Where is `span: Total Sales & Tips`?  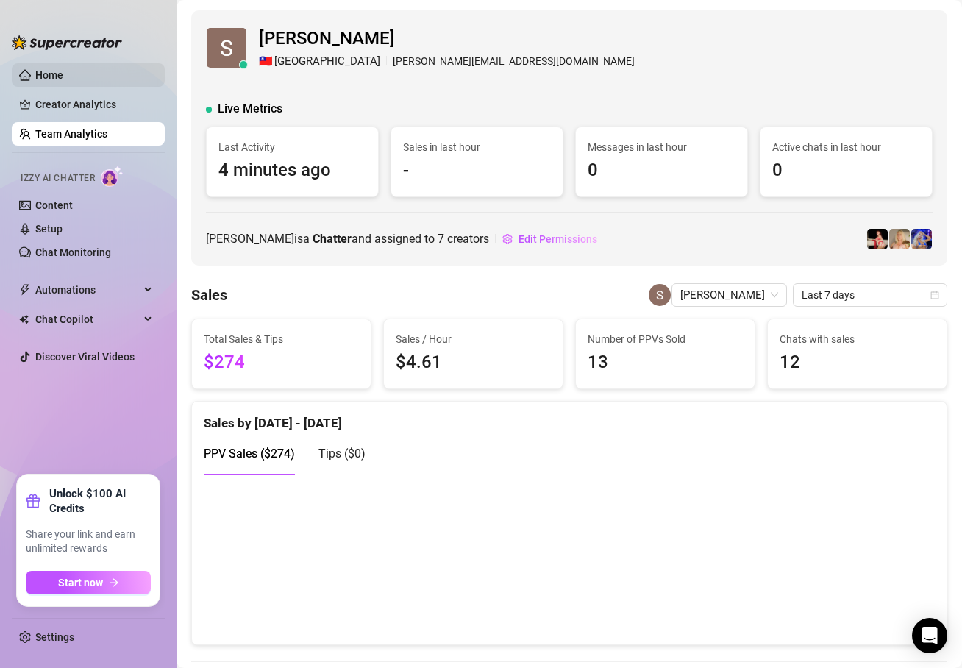
span: Total Sales & Tips is located at coordinates (281, 339).